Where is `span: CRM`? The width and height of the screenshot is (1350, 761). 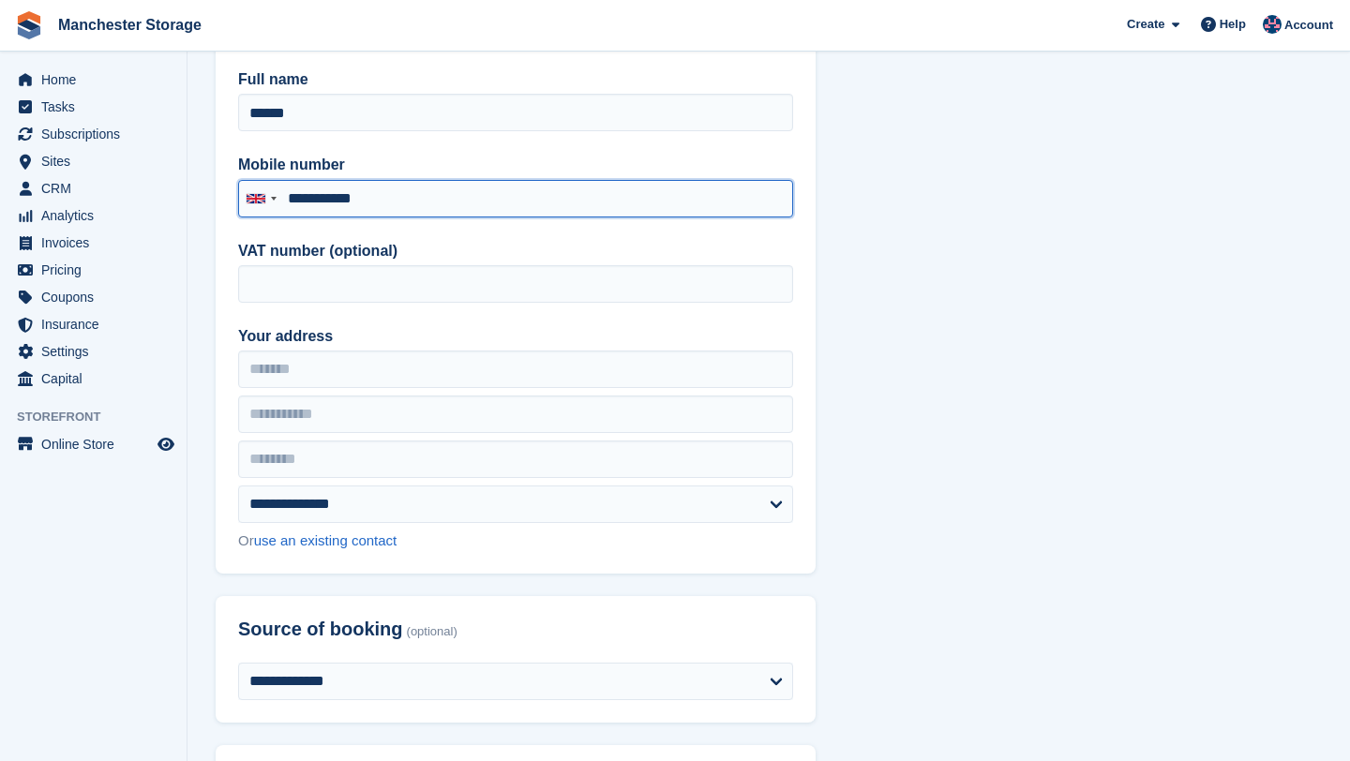
span: CRM is located at coordinates (98, 188).